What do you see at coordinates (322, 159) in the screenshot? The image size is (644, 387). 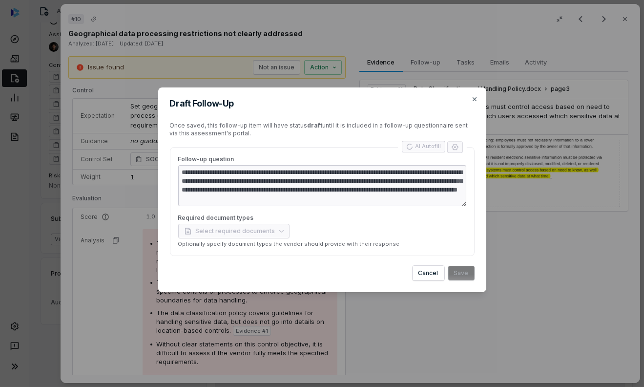 I see `label: Follow-up question` at bounding box center [322, 159].